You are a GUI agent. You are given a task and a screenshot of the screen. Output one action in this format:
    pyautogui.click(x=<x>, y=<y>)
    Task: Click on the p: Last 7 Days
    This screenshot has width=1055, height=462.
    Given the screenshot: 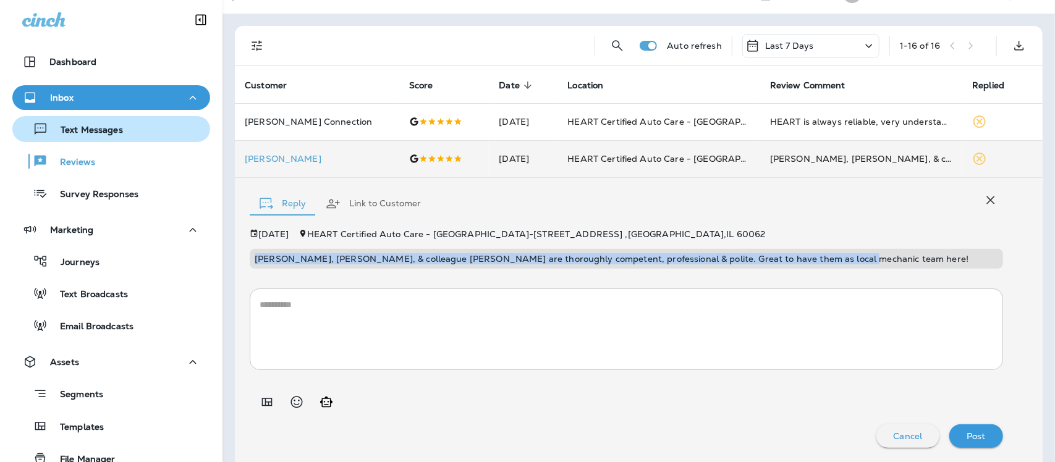 What is the action you would take?
    pyautogui.click(x=789, y=46)
    